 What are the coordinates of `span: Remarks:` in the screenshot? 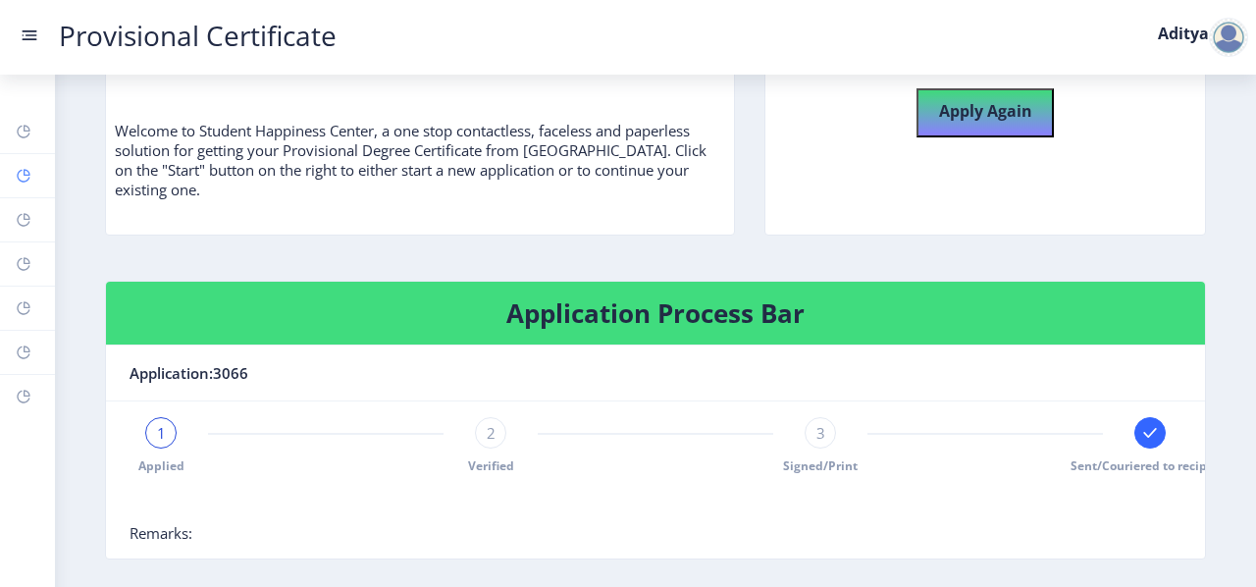 It's located at (161, 533).